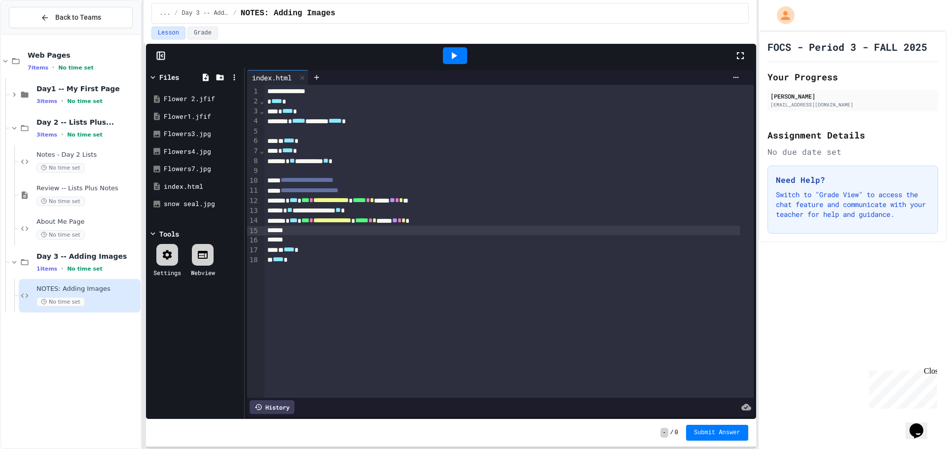  I want to click on span: Day 2 -- Lists Plus..., so click(87, 122).